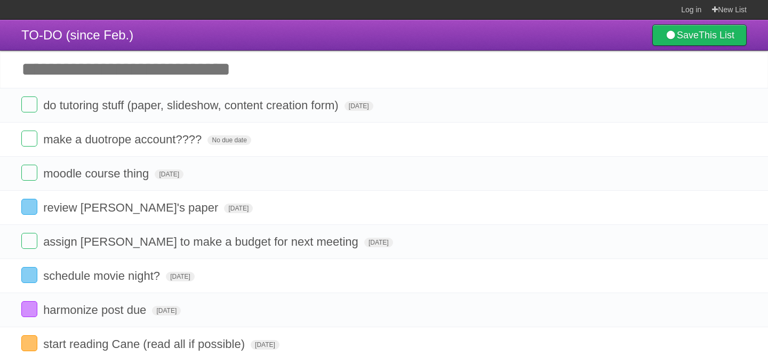  Describe the element at coordinates (717, 35) in the screenshot. I see `b: This List` at that location.